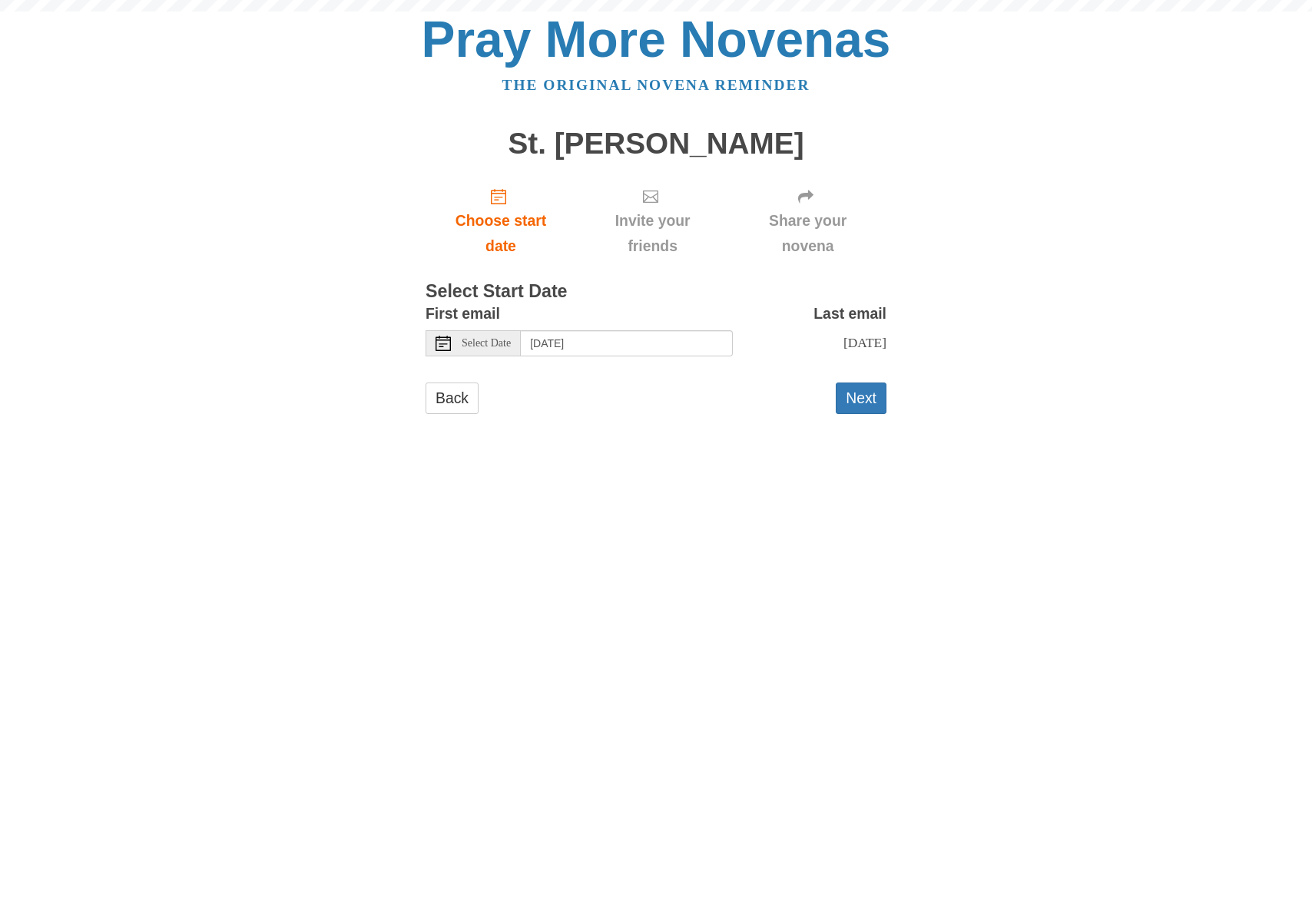 This screenshot has width=1312, height=924. I want to click on a: Back, so click(452, 398).